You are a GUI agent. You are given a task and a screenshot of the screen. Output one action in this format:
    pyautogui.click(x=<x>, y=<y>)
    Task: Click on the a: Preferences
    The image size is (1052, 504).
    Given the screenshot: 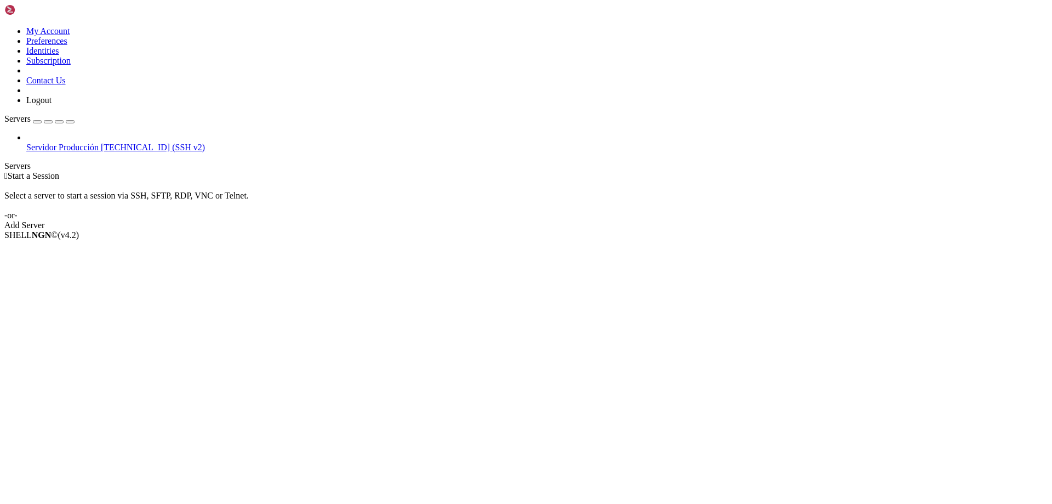 What is the action you would take?
    pyautogui.click(x=47, y=41)
    